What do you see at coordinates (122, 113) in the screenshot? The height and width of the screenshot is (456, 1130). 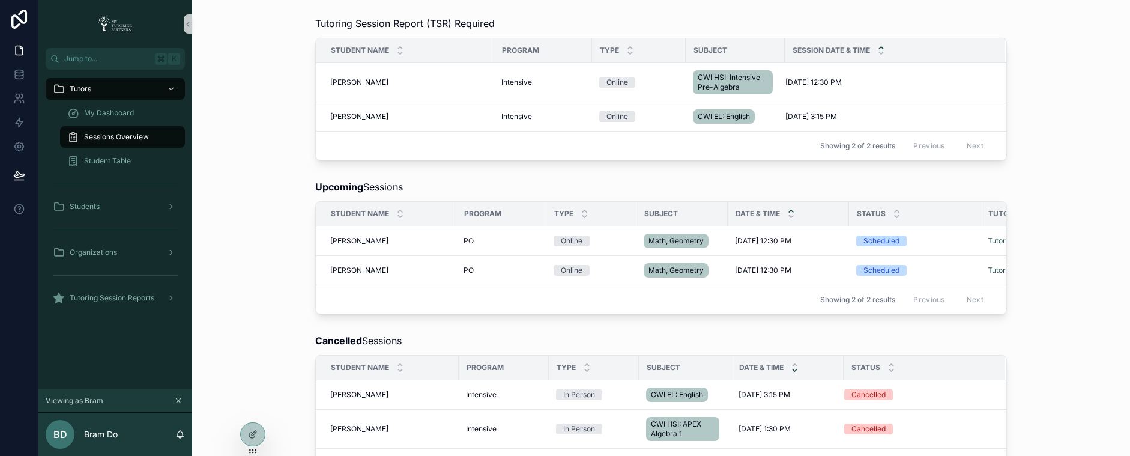 I see `a: My Dashboard` at bounding box center [122, 113].